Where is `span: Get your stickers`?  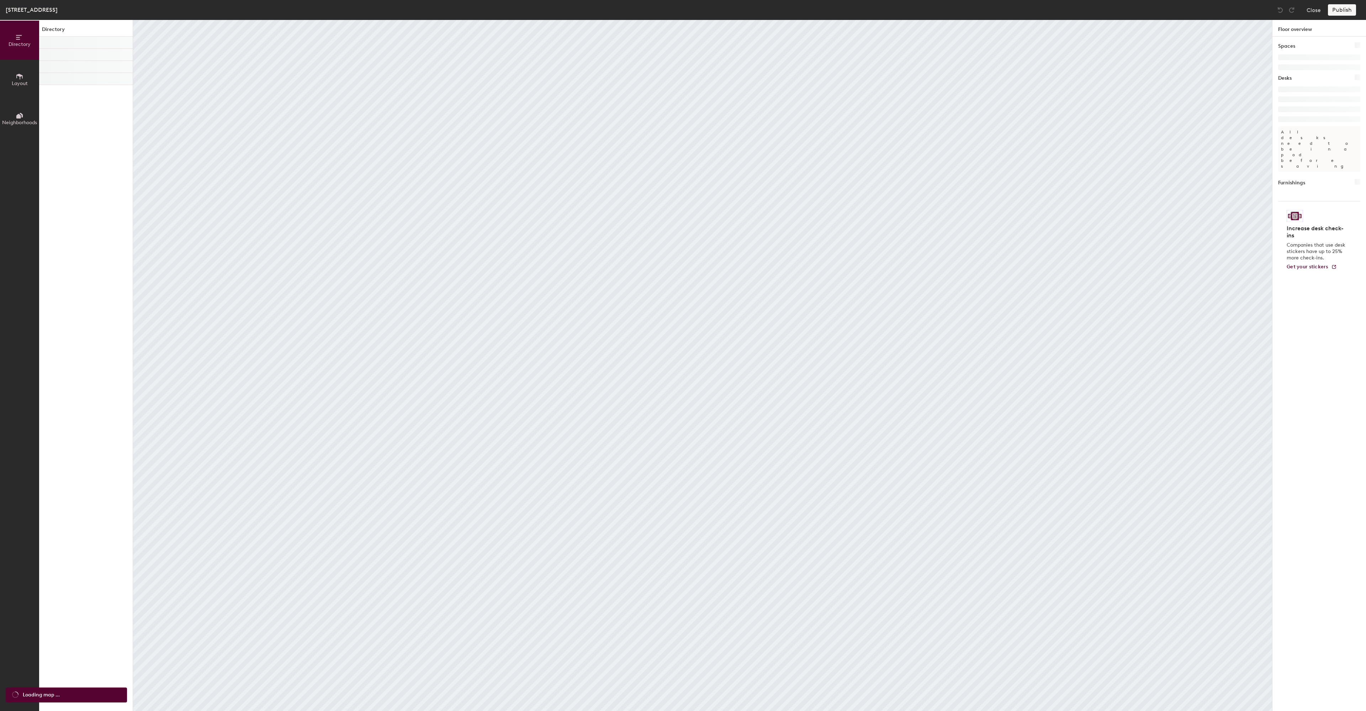 span: Get your stickers is located at coordinates (1307, 266).